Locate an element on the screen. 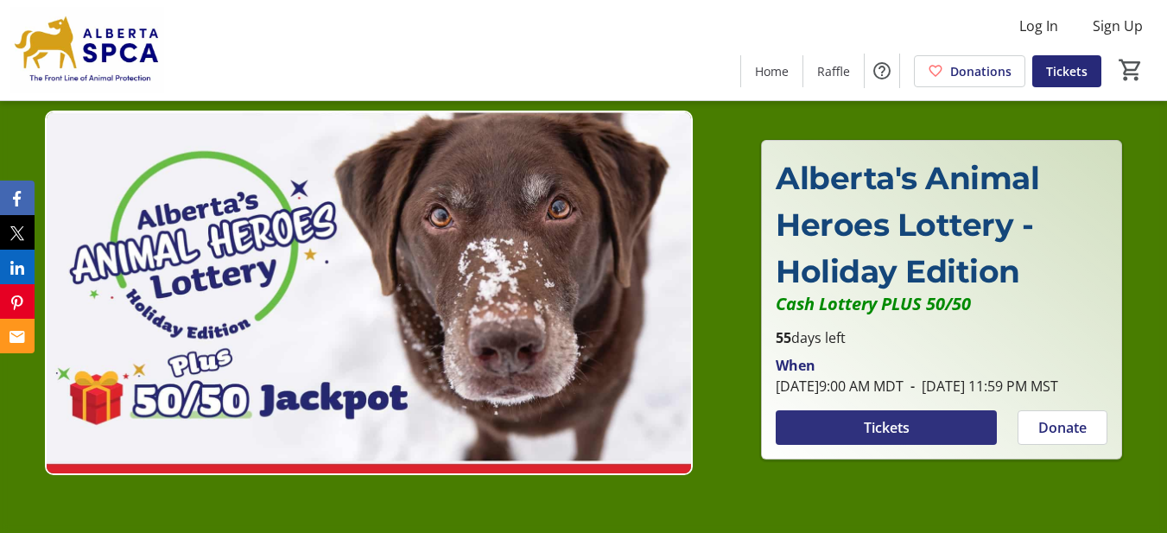 The width and height of the screenshot is (1167, 533). button: Tickets is located at coordinates (886, 428).